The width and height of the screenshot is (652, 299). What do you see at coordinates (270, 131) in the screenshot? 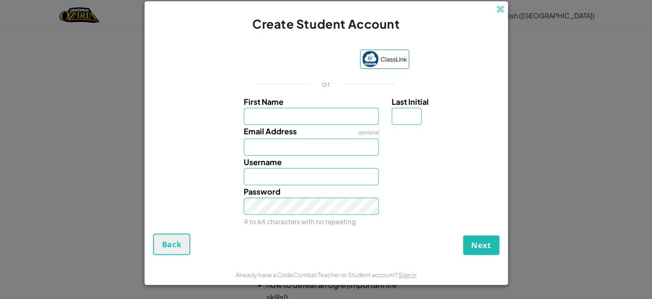
I see `span: Email Address` at bounding box center [270, 131].